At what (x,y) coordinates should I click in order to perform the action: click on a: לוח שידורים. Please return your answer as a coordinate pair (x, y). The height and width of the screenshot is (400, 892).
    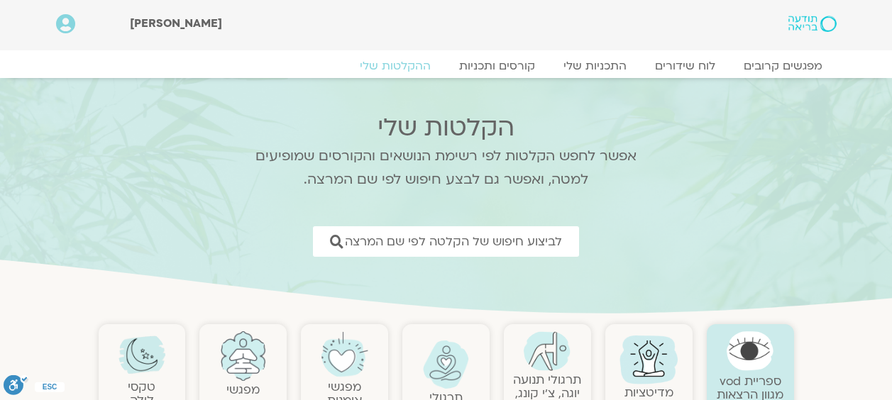
    Looking at the image, I should click on (685, 66).